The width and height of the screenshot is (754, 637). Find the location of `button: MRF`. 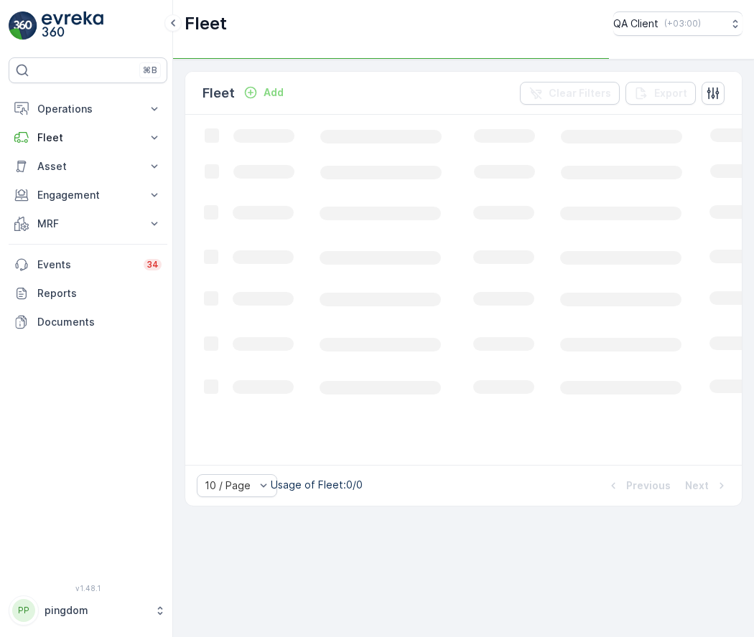

button: MRF is located at coordinates (88, 224).